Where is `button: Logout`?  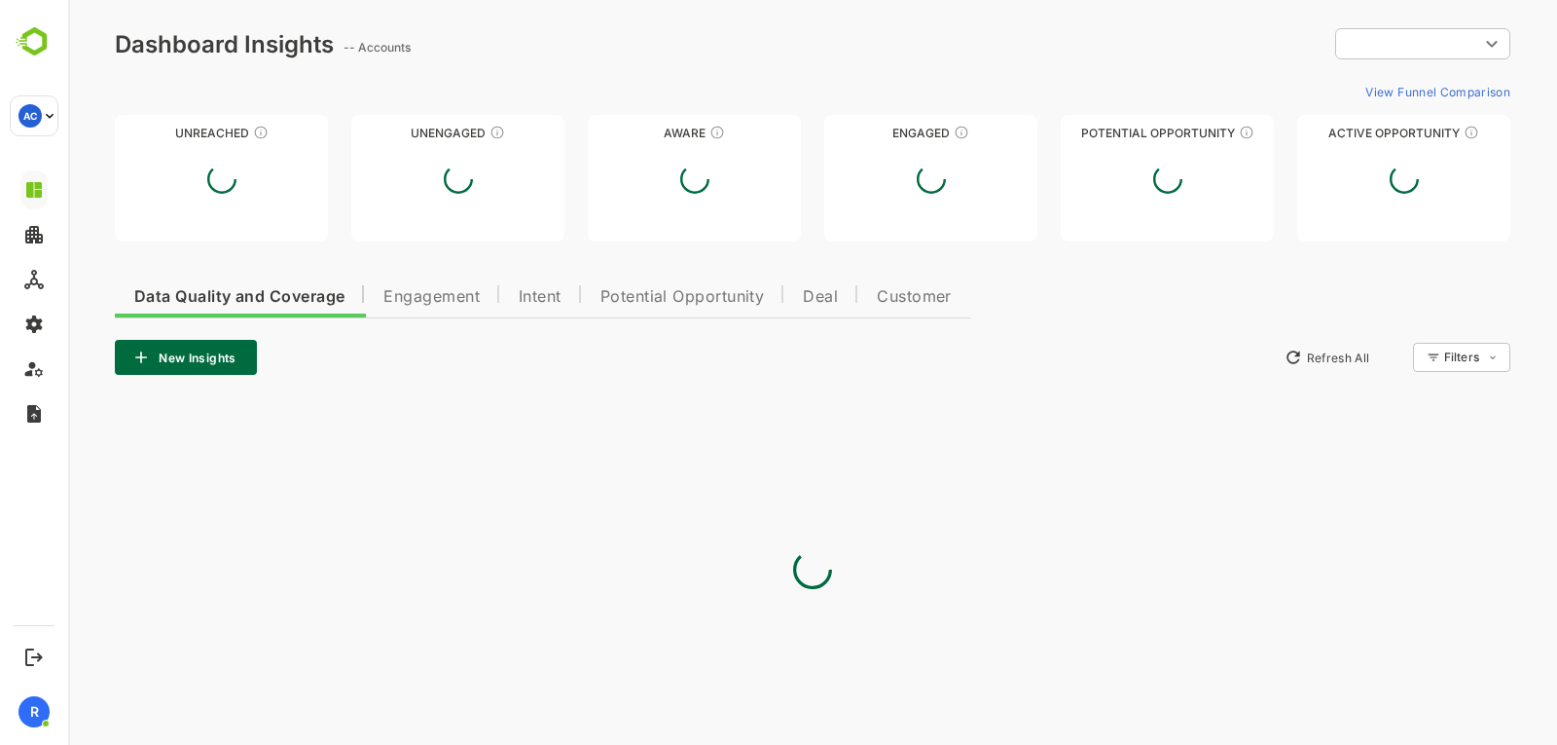 button: Logout is located at coordinates (33, 656).